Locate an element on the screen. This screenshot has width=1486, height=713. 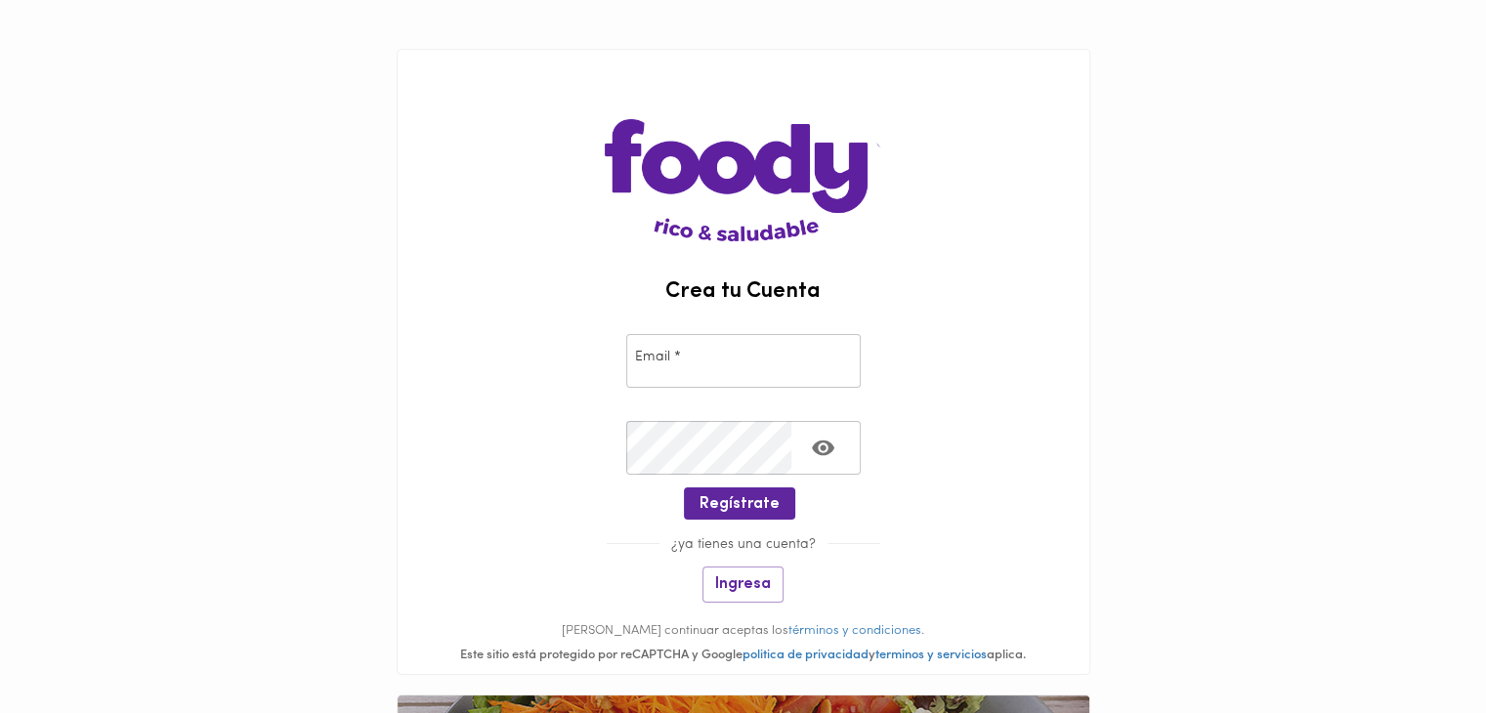
span: ¿ya tienes una cuenta? is located at coordinates (743, 544).